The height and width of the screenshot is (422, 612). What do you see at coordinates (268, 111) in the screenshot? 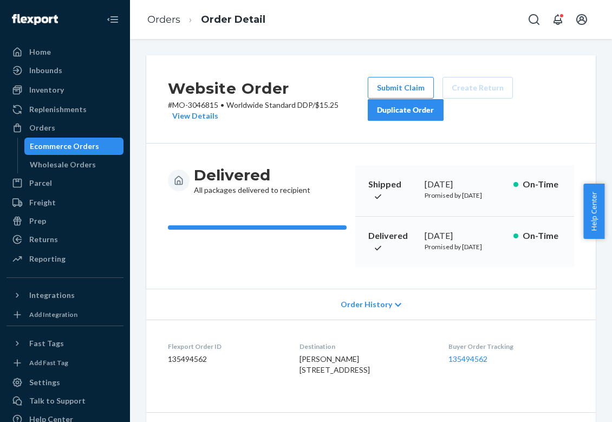
I see `p: # MO-3046815 / $15.25` at bounding box center [268, 111].